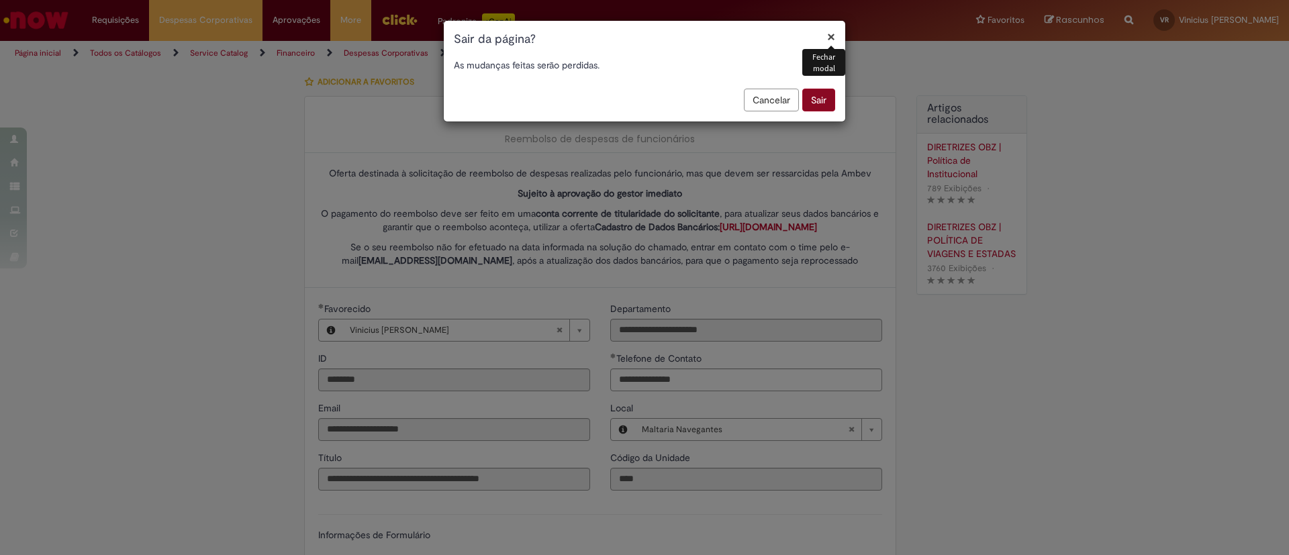 Image resolution: width=1289 pixels, height=555 pixels. I want to click on button: Sair, so click(819, 100).